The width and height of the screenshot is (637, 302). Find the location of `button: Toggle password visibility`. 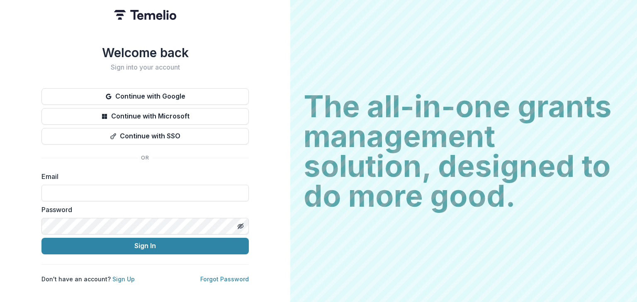

button: Toggle password visibility is located at coordinates (241, 227).